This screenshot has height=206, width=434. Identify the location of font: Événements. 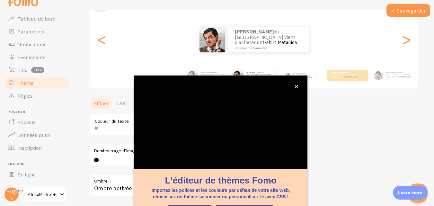
(31, 57).